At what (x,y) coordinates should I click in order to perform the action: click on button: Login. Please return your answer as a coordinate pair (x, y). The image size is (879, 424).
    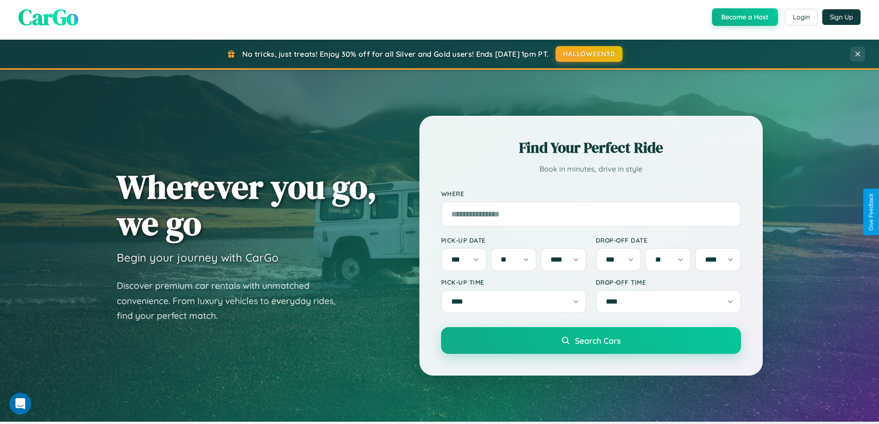
    Looking at the image, I should click on (801, 17).